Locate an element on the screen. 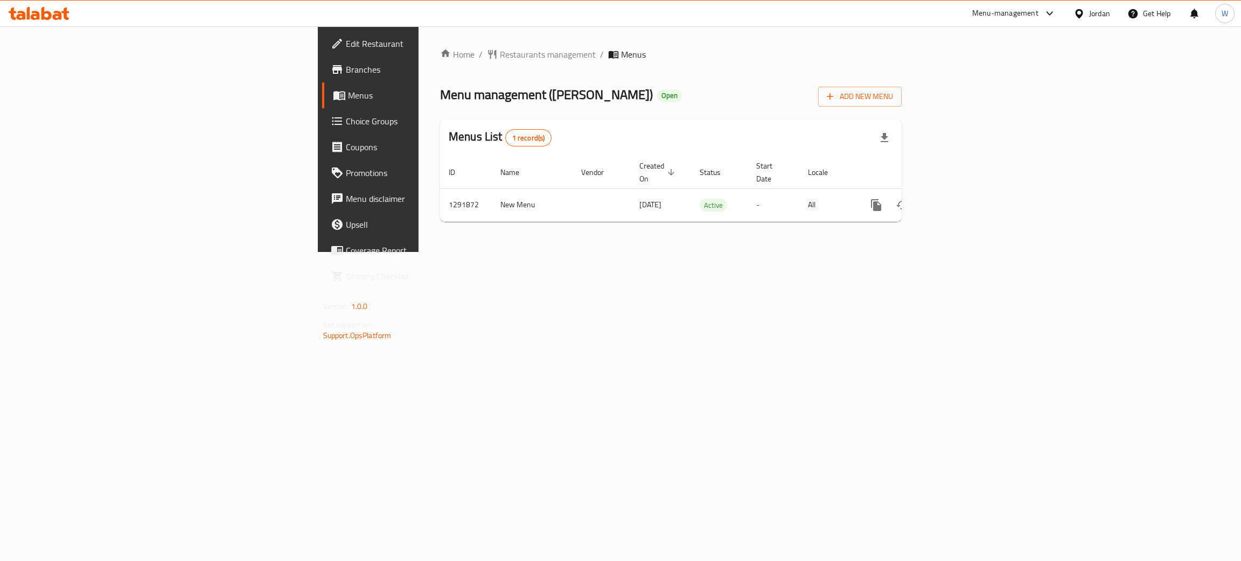 This screenshot has width=1241, height=561. span: Add New Menu is located at coordinates (860, 96).